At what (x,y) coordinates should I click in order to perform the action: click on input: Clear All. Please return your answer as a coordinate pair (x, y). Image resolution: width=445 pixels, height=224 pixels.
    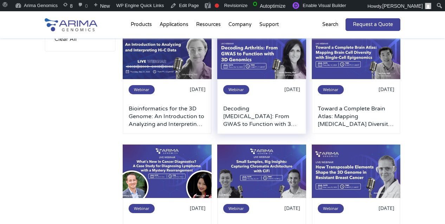
    Looking at the image, I should click on (65, 39).